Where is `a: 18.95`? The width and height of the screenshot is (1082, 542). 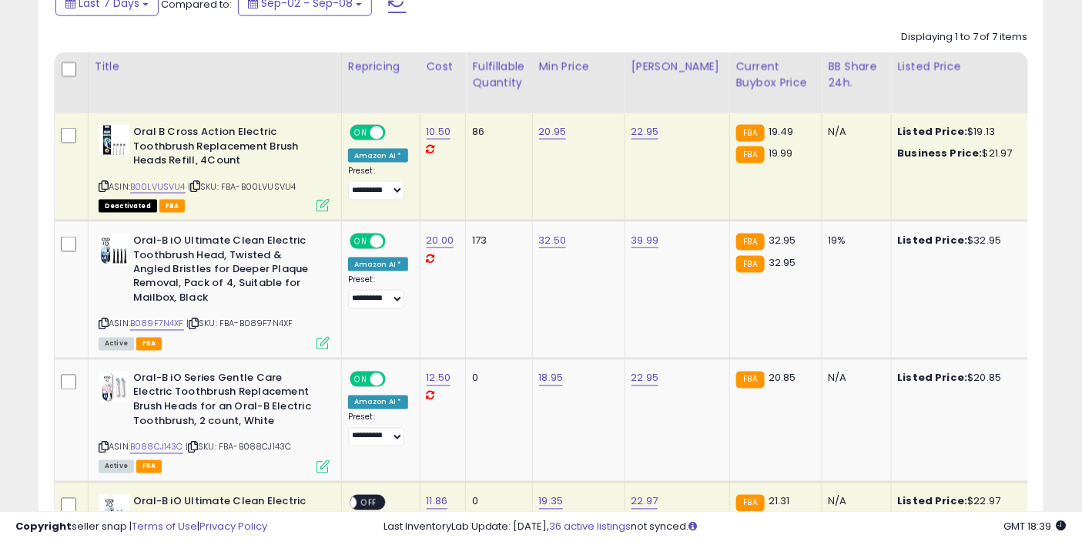 a: 18.95 is located at coordinates (552, 378).